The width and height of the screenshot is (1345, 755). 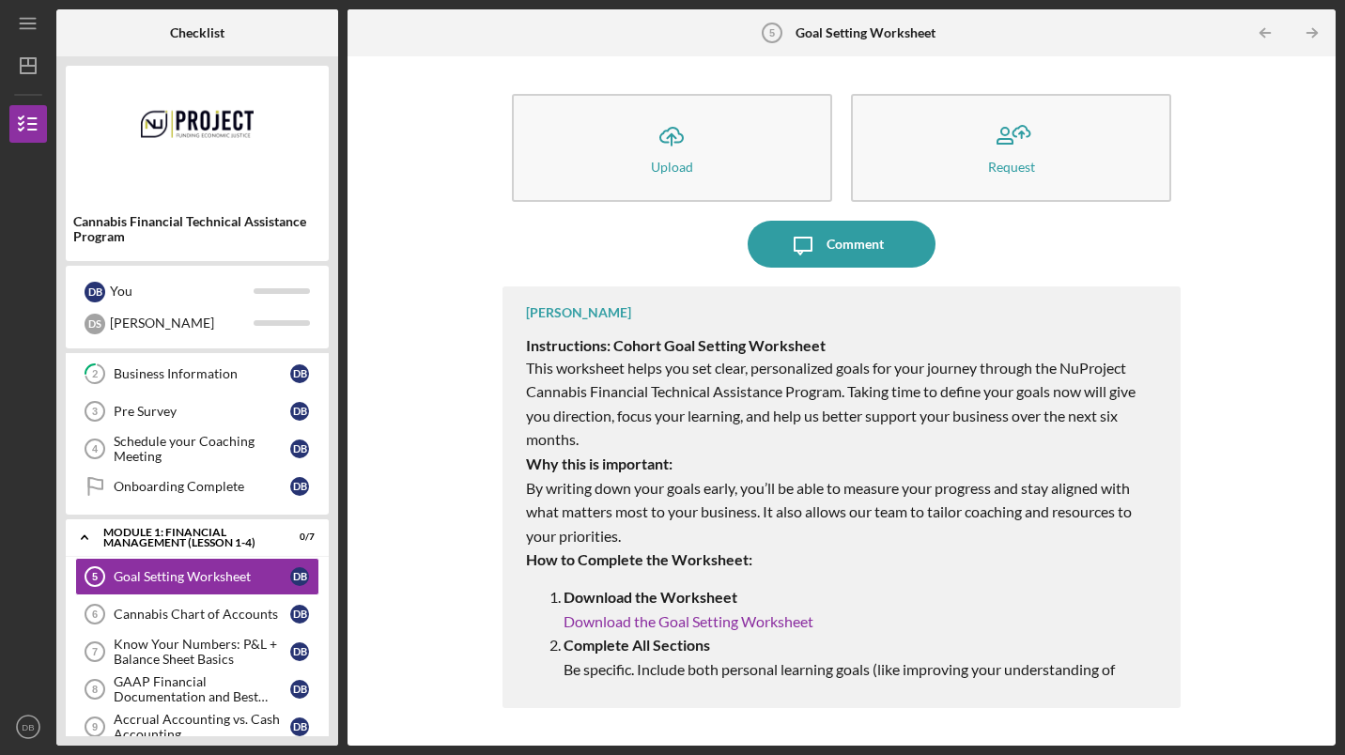 I want to click on span: By writing down your goals early, you’ll be able to measure your progress and stay aligned with w..., so click(x=829, y=512).